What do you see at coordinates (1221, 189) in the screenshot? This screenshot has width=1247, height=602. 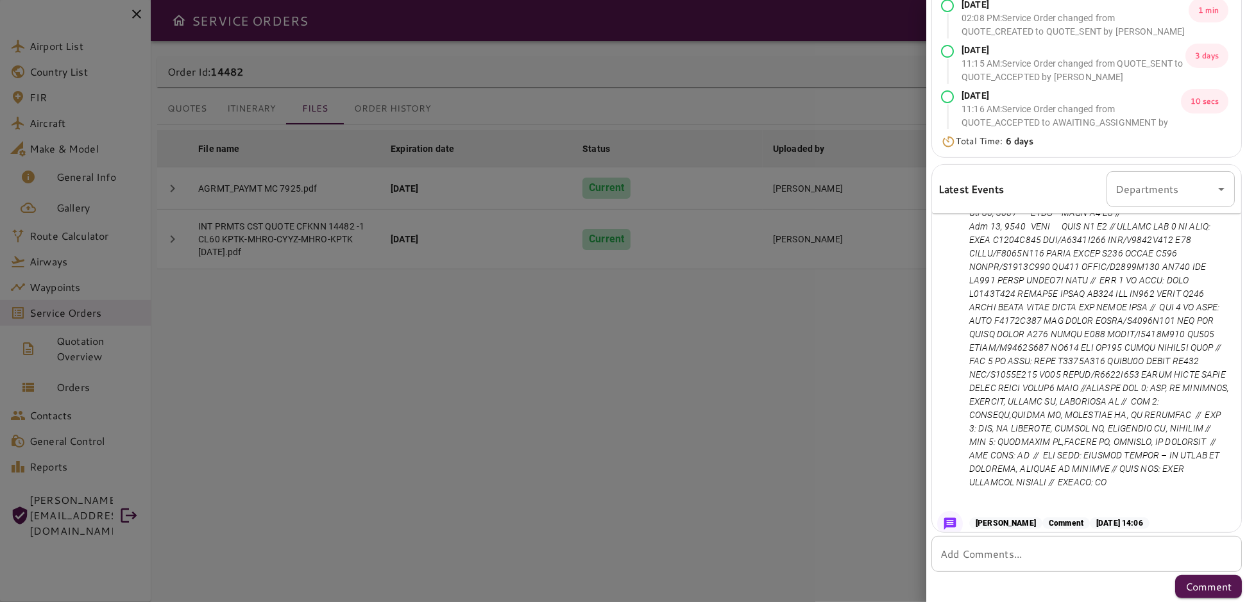 I see `button: Open` at bounding box center [1221, 189].